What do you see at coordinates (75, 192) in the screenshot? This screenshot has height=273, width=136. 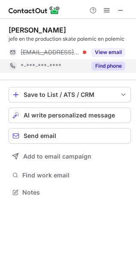 I see `span: Notes` at bounding box center [75, 192].